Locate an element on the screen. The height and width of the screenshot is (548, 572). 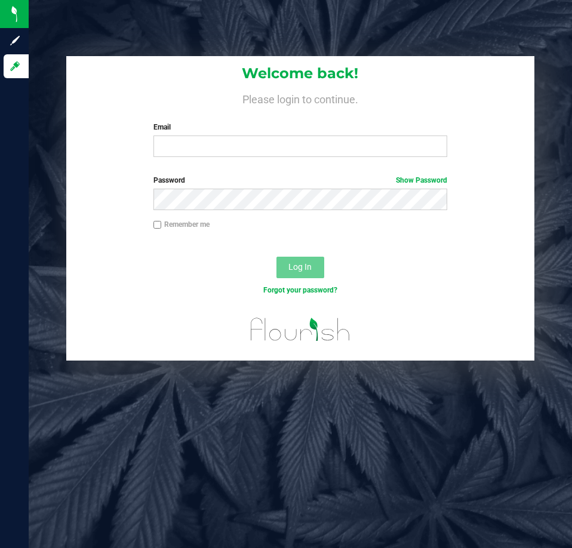
a: Show Password is located at coordinates (421, 180).